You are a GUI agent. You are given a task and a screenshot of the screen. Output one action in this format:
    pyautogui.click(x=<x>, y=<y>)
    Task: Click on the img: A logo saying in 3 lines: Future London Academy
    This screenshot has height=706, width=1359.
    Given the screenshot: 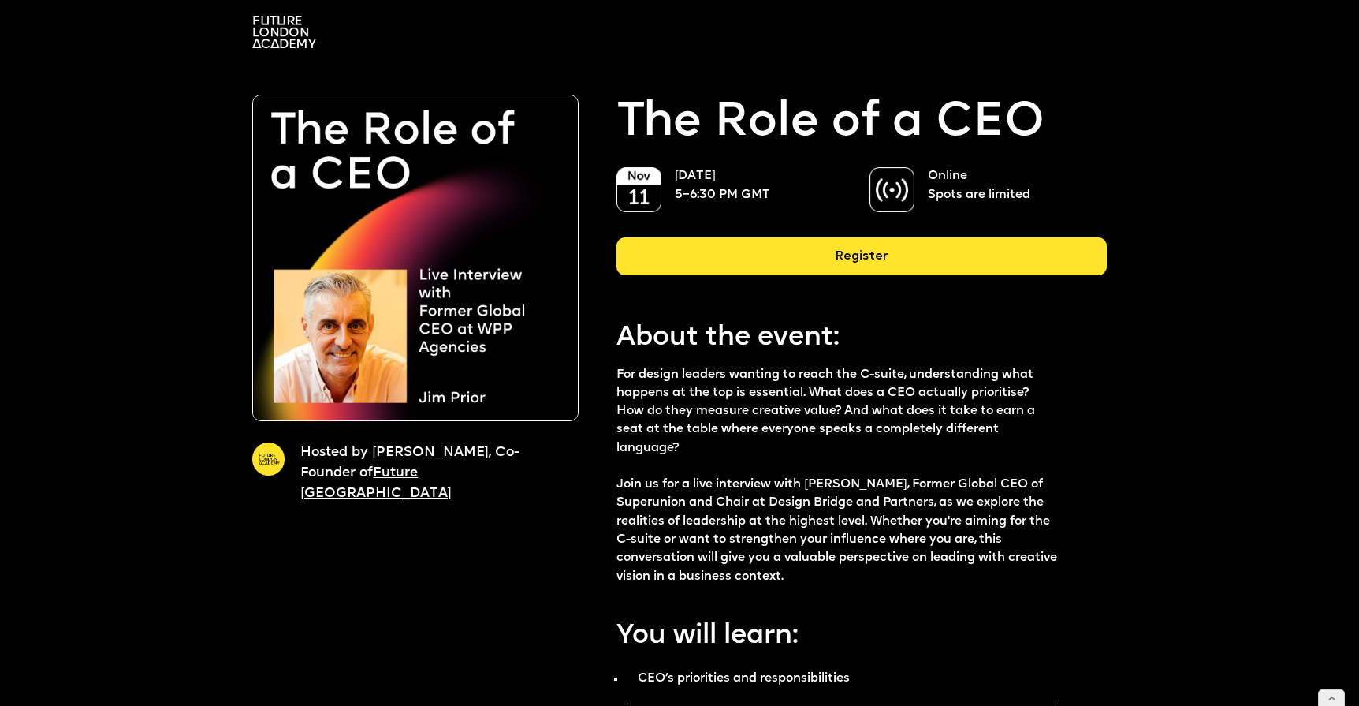 What is the action you would take?
    pyautogui.click(x=284, y=32)
    